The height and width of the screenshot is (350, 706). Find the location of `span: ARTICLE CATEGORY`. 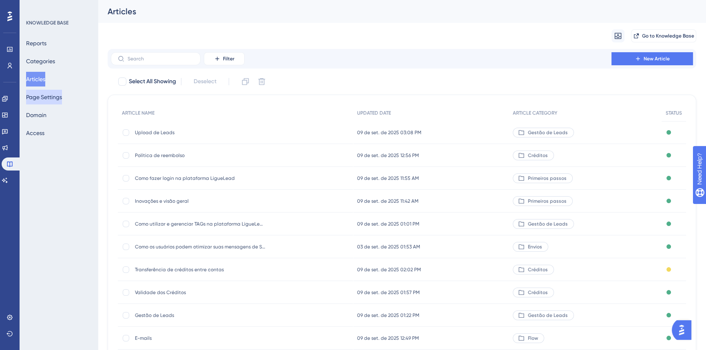

span: ARTICLE CATEGORY is located at coordinates (535, 113).